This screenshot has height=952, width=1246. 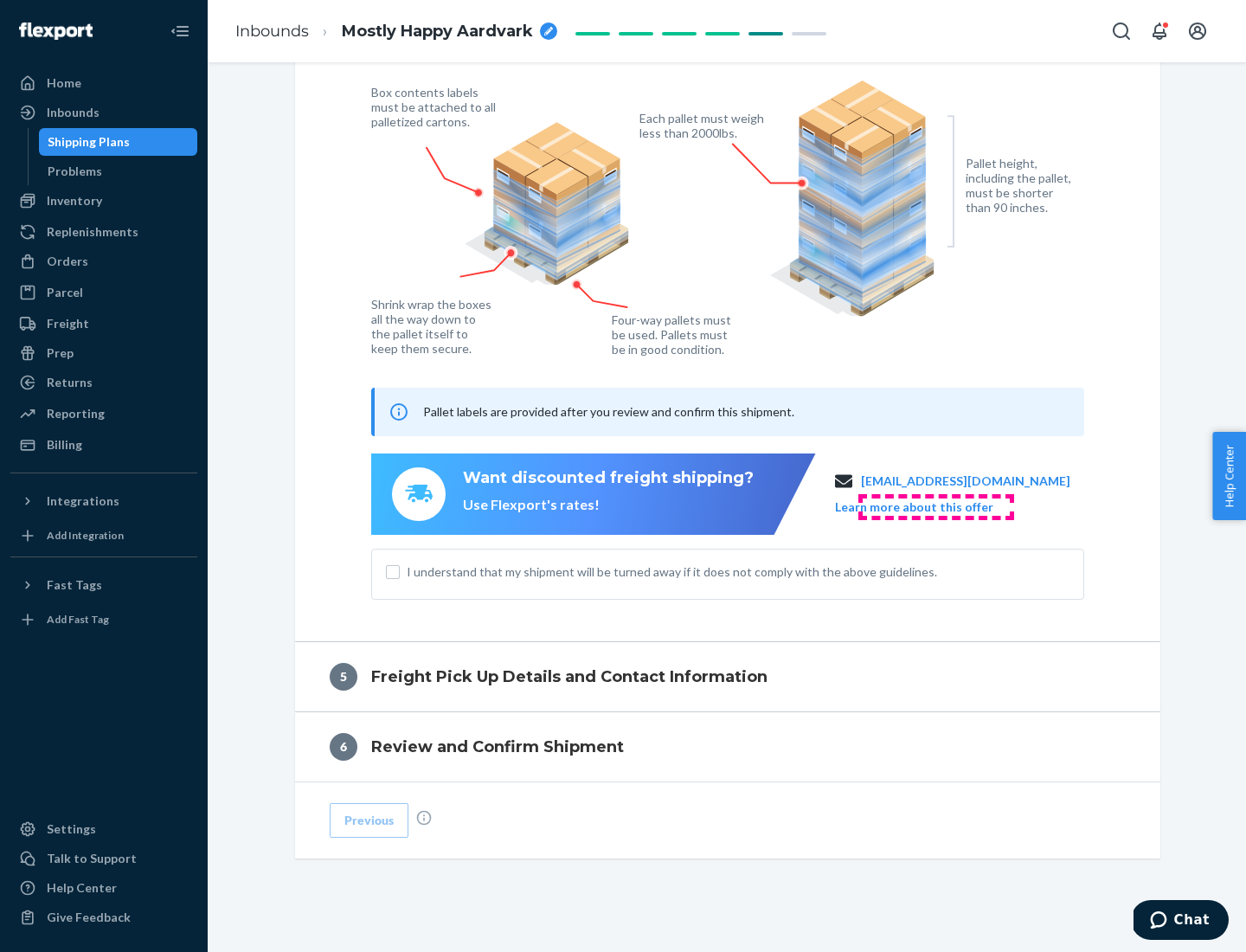 I want to click on a: Billing, so click(x=104, y=445).